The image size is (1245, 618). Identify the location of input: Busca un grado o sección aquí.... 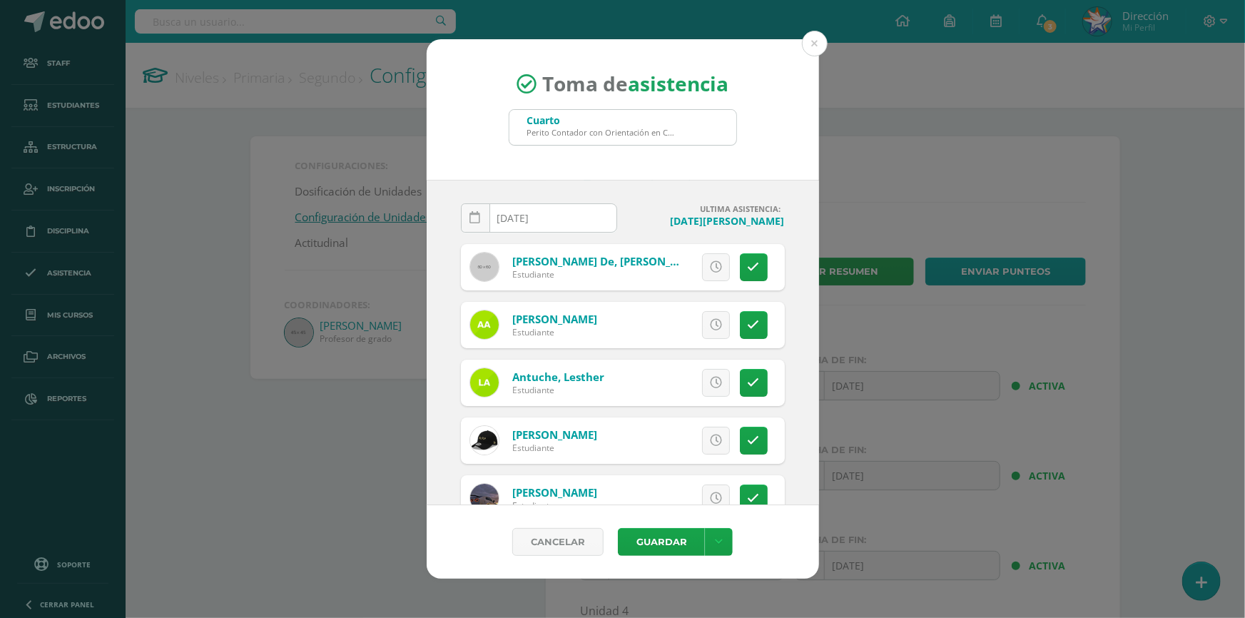
(623, 127).